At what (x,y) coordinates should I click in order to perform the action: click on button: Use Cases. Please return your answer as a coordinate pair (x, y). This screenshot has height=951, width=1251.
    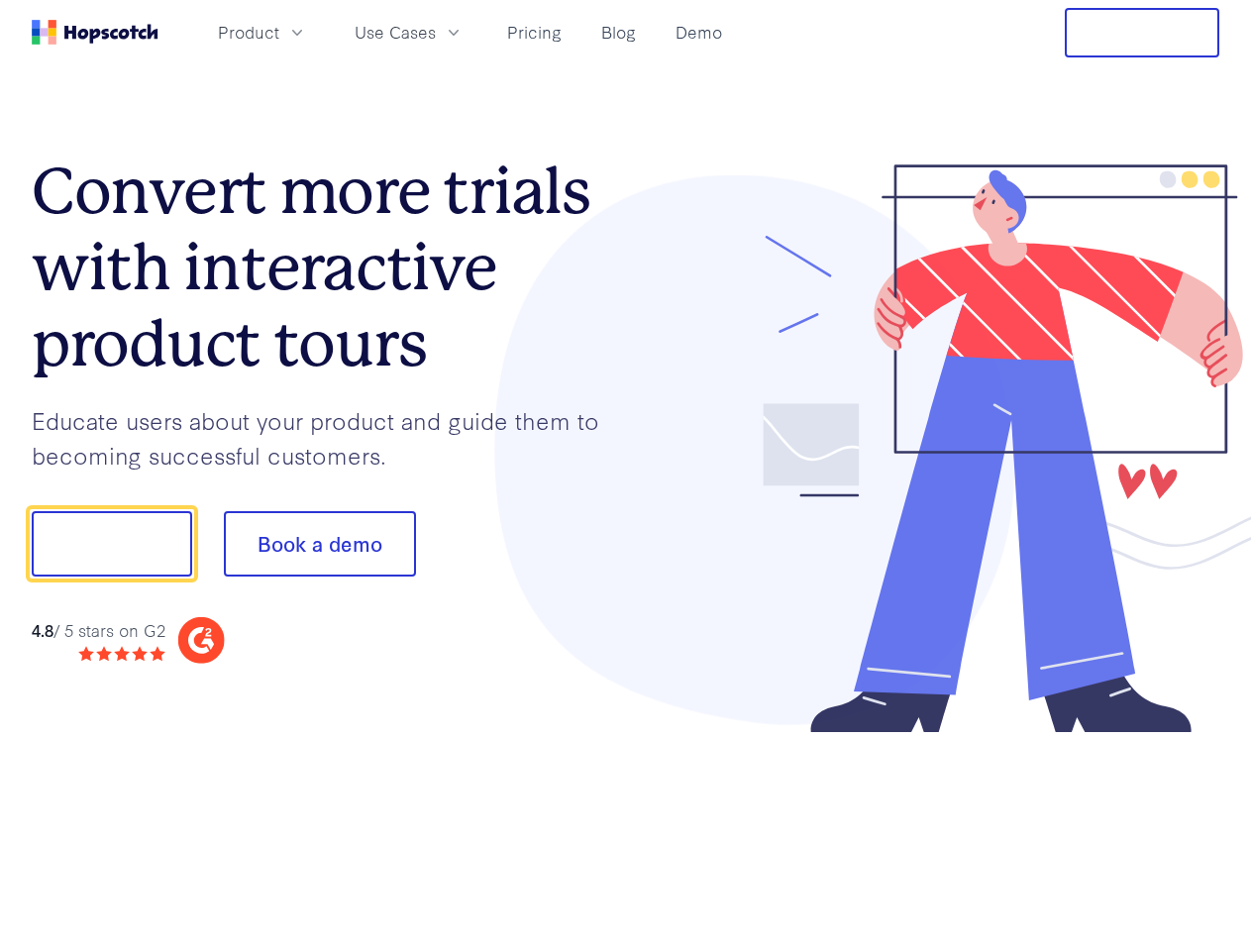
    Looking at the image, I should click on (409, 32).